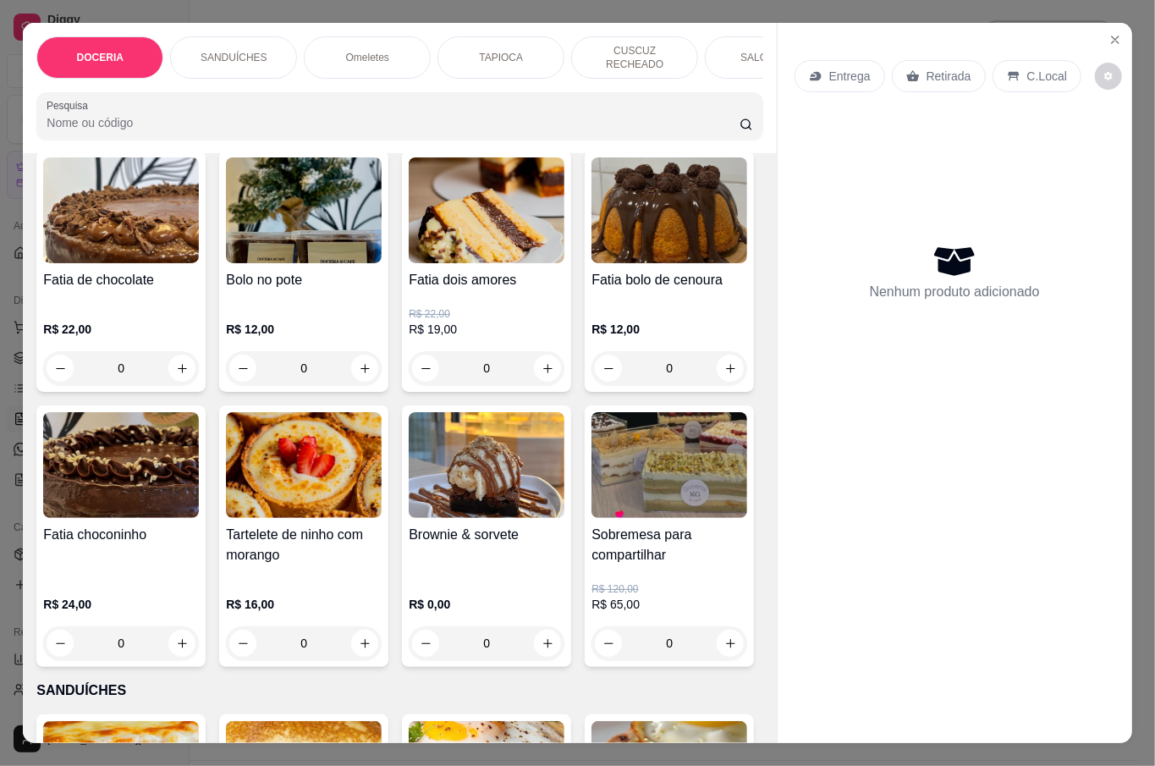  What do you see at coordinates (304, 545) in the screenshot?
I see `h4: Tartelete de ninho com morango` at bounding box center [304, 545].